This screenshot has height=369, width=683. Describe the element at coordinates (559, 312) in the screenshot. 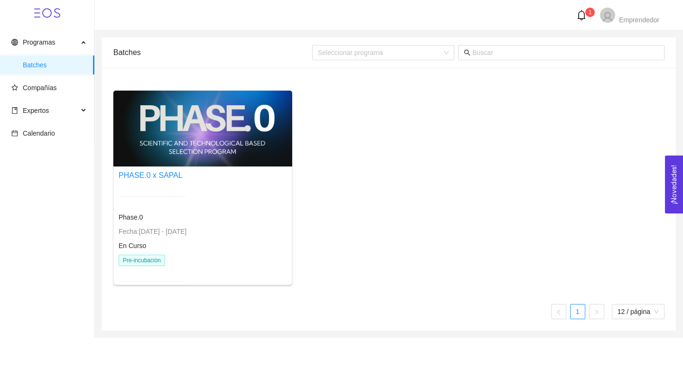

I see `li: Página anterior` at that location.